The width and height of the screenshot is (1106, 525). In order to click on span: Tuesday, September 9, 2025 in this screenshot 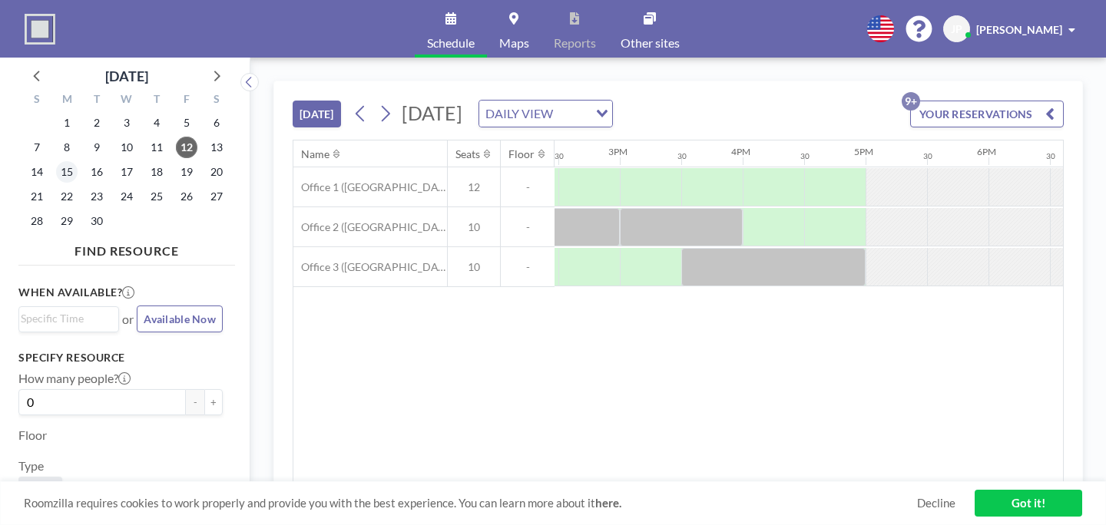, I will do `click(97, 147)`.